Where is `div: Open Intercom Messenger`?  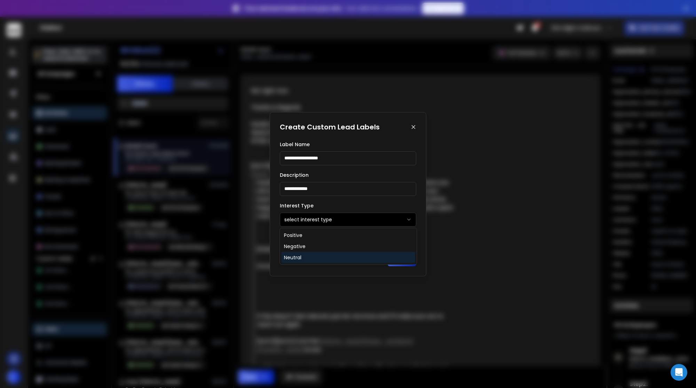 div: Open Intercom Messenger is located at coordinates (679, 372).